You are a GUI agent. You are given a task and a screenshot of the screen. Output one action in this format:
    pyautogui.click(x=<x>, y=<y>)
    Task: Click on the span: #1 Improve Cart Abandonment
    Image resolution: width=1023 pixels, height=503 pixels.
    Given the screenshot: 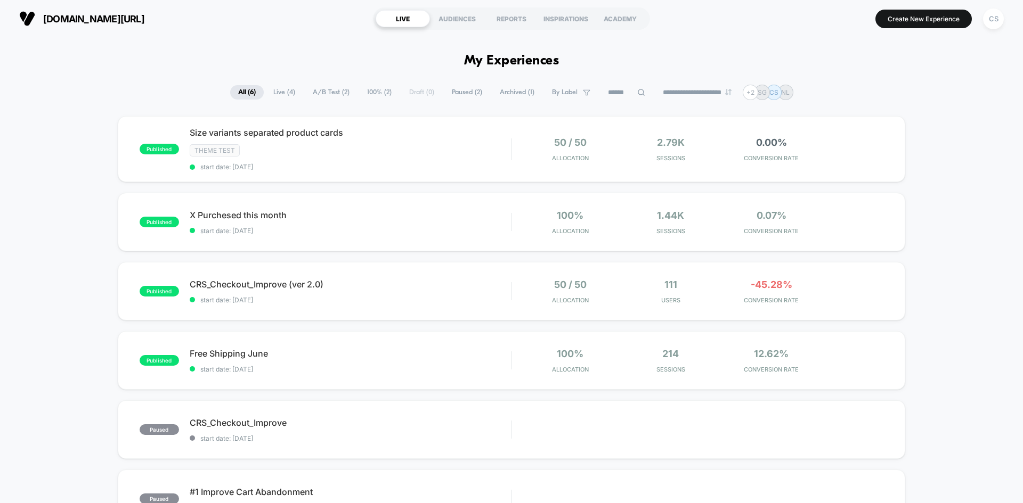 What is the action you would take?
    pyautogui.click(x=350, y=492)
    